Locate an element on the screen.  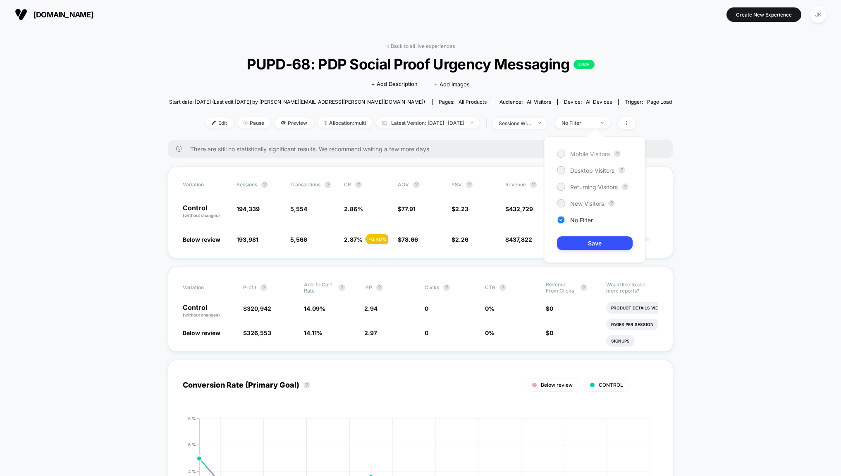
span: PSV is located at coordinates (456, 184).